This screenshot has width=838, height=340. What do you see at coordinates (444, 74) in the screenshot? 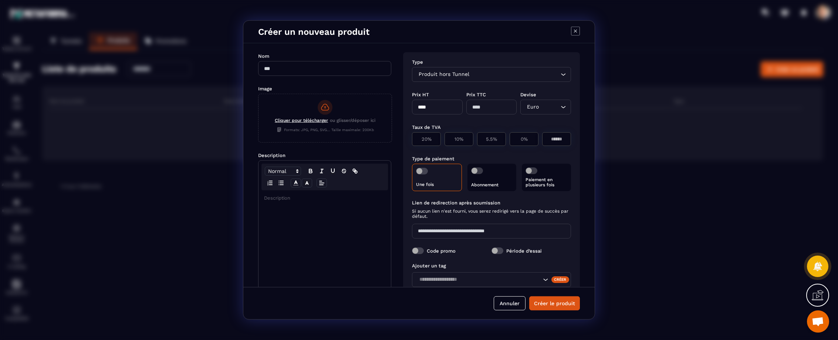
I see `span: Produit hors Tunnel` at bounding box center [444, 74].